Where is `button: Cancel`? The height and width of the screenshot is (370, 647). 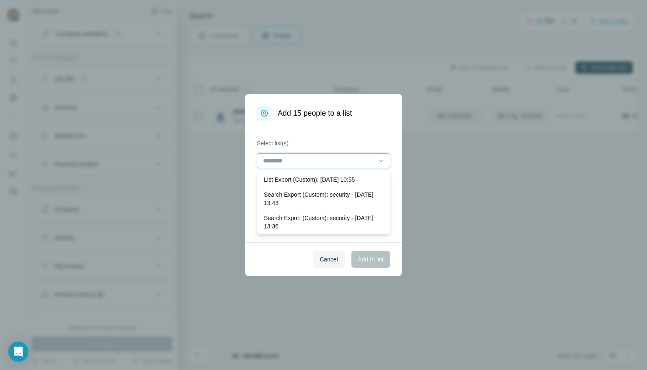 button: Cancel is located at coordinates (329, 259).